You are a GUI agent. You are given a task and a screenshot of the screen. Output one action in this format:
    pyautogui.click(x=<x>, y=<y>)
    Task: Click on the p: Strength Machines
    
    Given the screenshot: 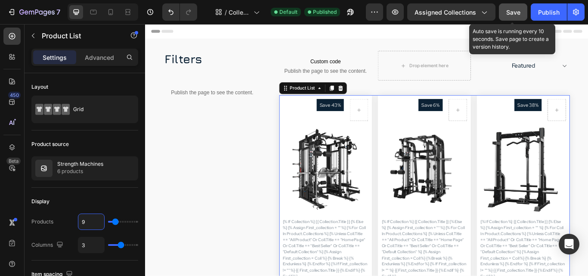 What is the action you would take?
    pyautogui.click(x=80, y=164)
    